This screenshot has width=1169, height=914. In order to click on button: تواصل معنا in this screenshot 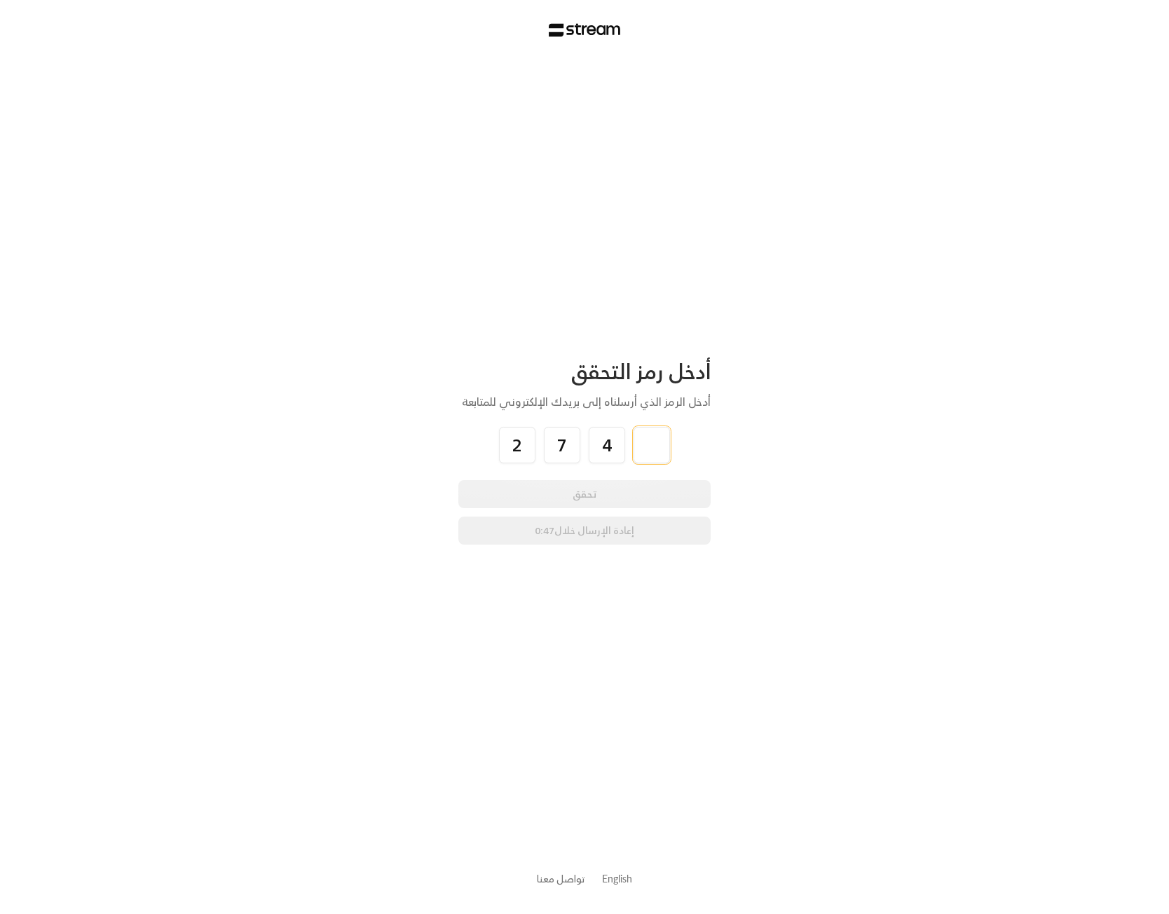, I will do `click(561, 878)`.